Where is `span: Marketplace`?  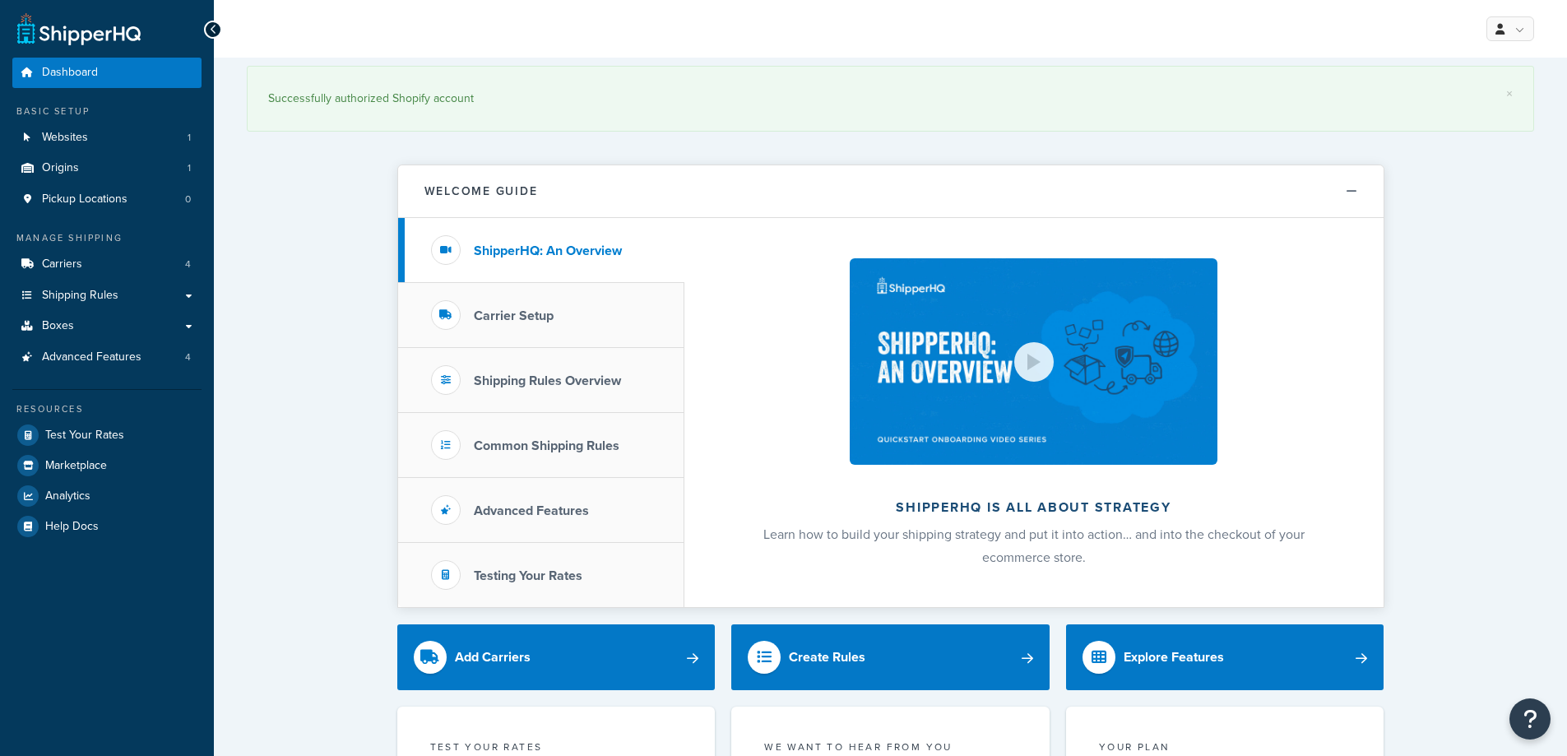 span: Marketplace is located at coordinates (76, 466).